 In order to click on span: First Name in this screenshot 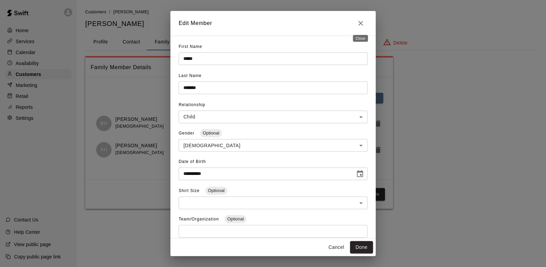, I will do `click(190, 46)`.